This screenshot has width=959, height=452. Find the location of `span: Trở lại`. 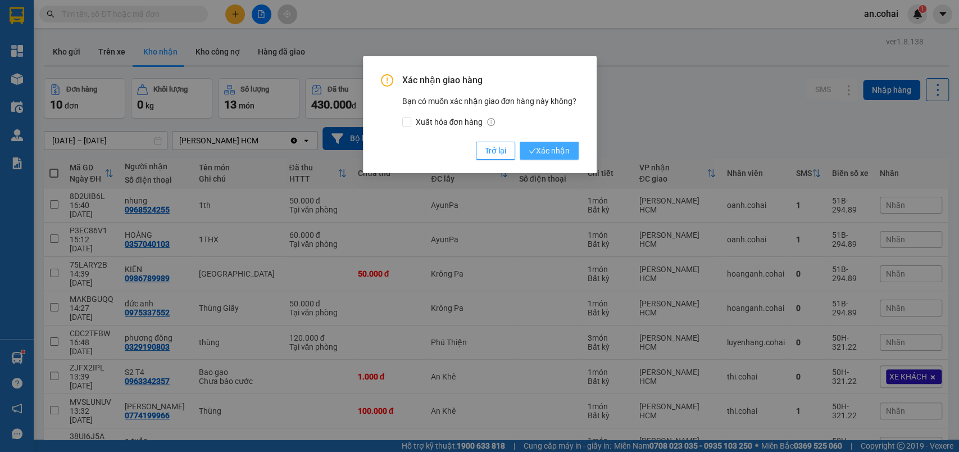

span: Trở lại is located at coordinates (496, 151).